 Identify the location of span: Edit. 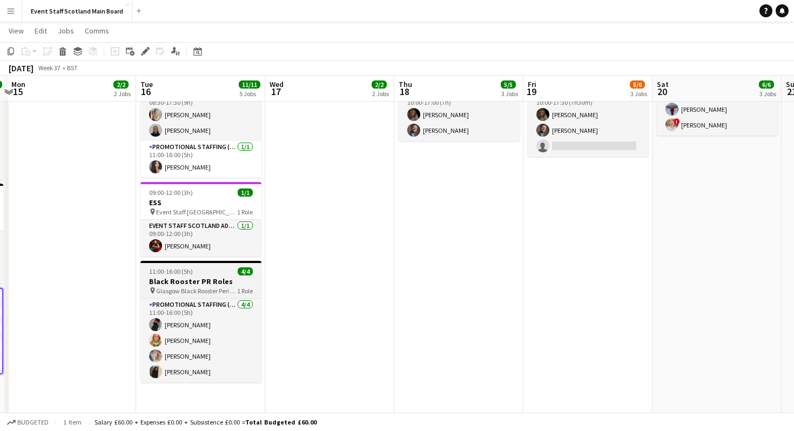
(40, 31).